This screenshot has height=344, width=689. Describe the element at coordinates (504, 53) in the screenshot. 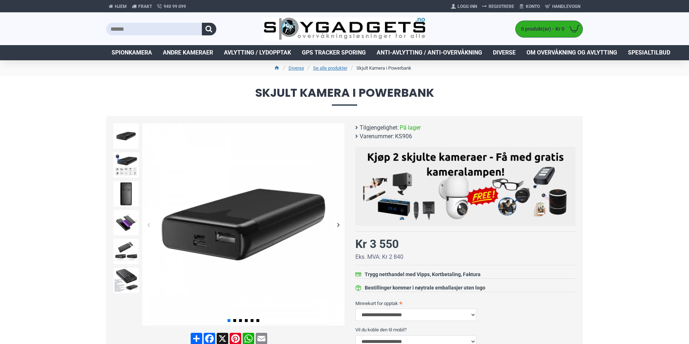

I see `span: Diverse` at that location.